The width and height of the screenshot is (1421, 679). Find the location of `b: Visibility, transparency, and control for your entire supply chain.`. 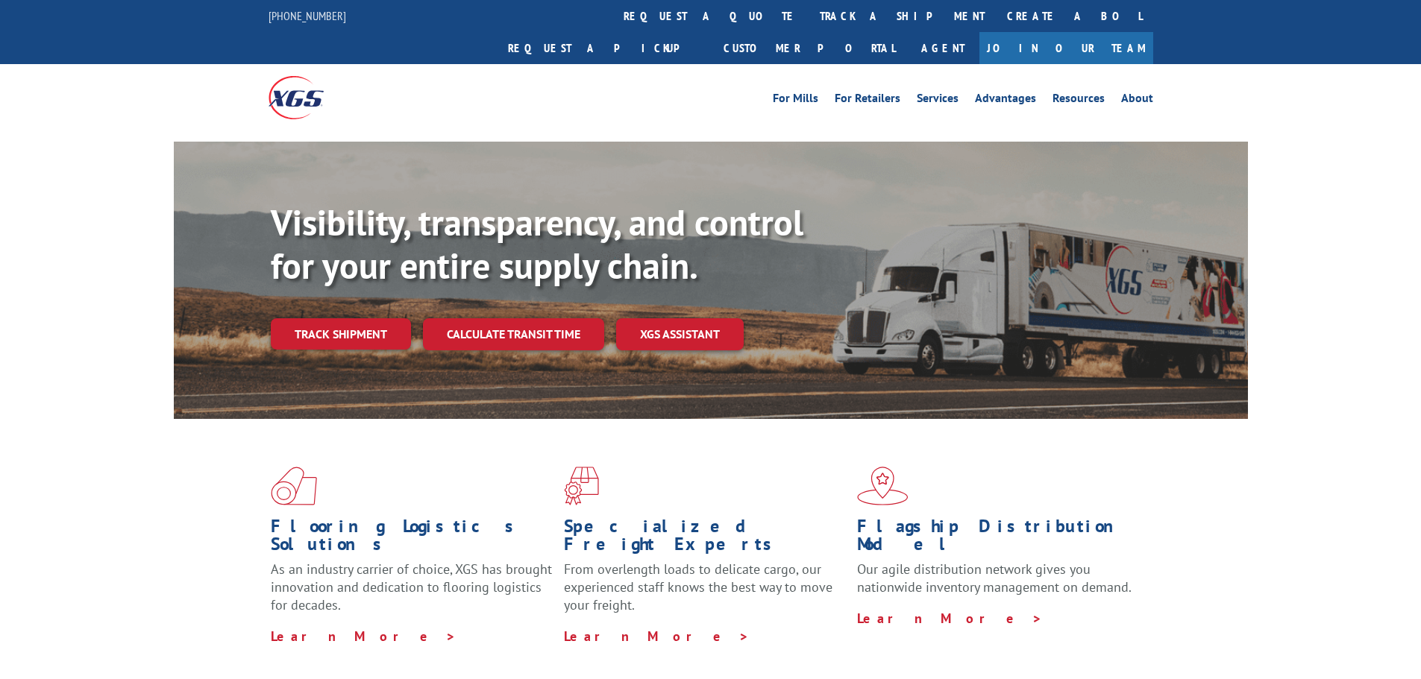

b: Visibility, transparency, and control for your entire supply chain. is located at coordinates (537, 244).